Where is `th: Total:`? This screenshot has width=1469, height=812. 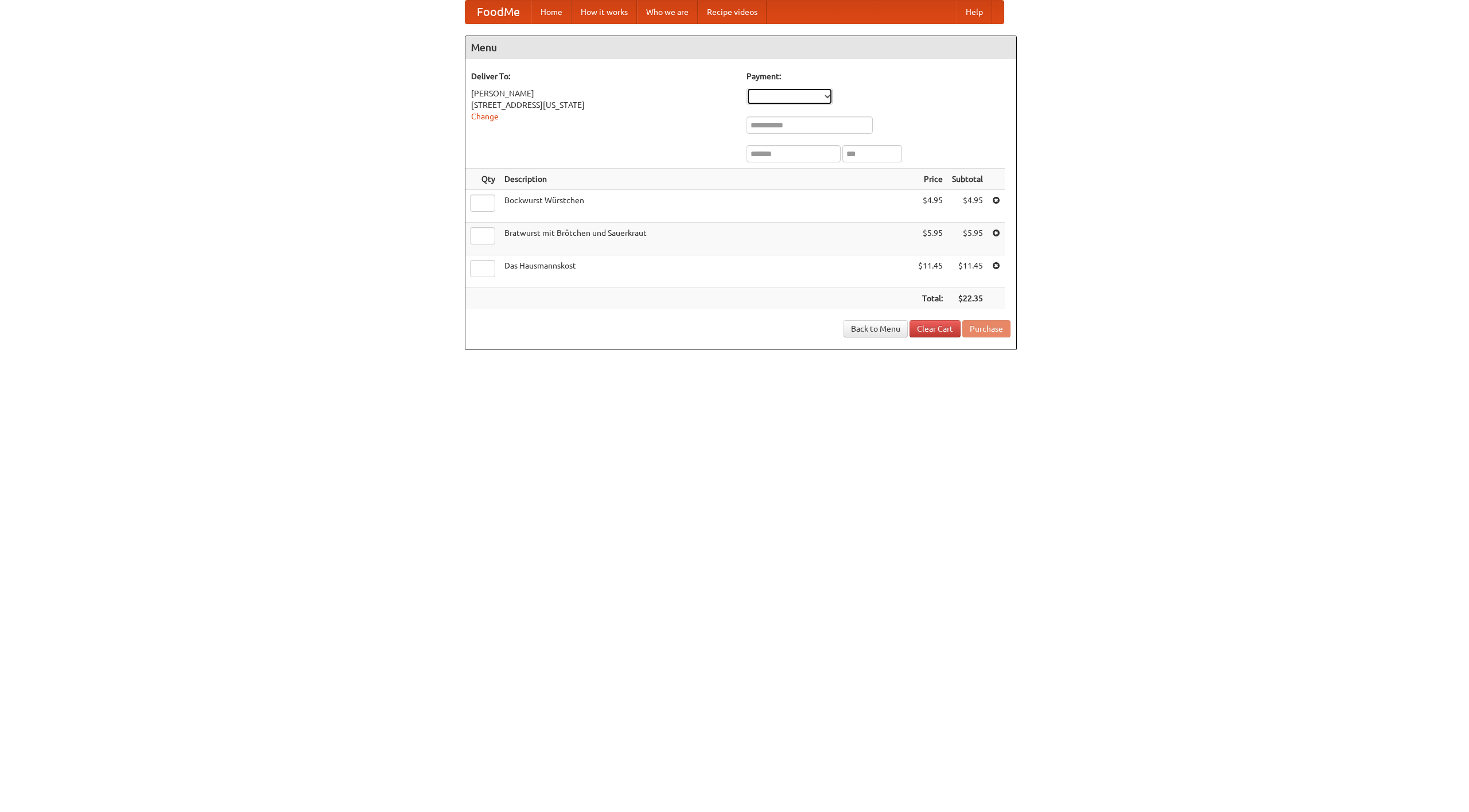 th: Total: is located at coordinates (930, 298).